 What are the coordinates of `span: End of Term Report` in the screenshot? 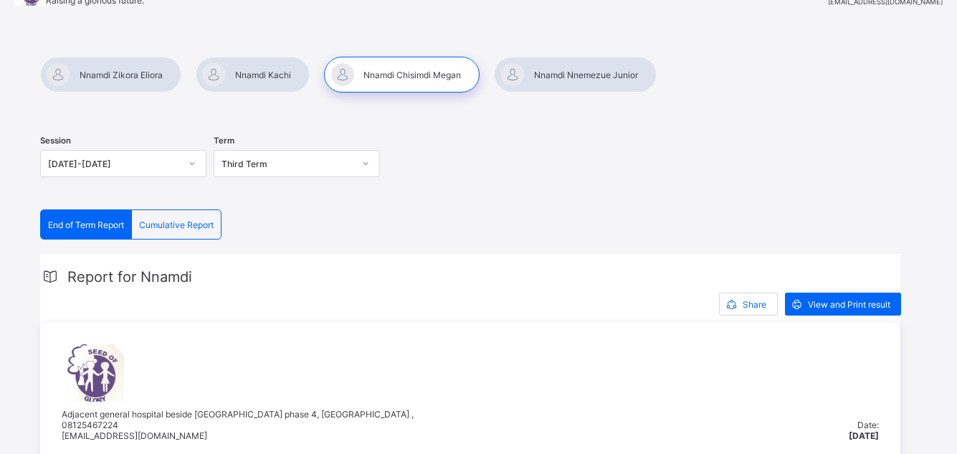 It's located at (86, 224).